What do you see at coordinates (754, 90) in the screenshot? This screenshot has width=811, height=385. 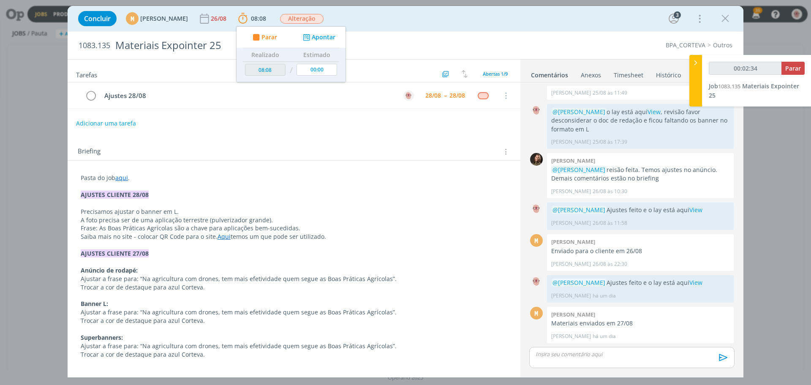 I see `a: Job1083.135Materiais Expointer 25` at bounding box center [754, 90].